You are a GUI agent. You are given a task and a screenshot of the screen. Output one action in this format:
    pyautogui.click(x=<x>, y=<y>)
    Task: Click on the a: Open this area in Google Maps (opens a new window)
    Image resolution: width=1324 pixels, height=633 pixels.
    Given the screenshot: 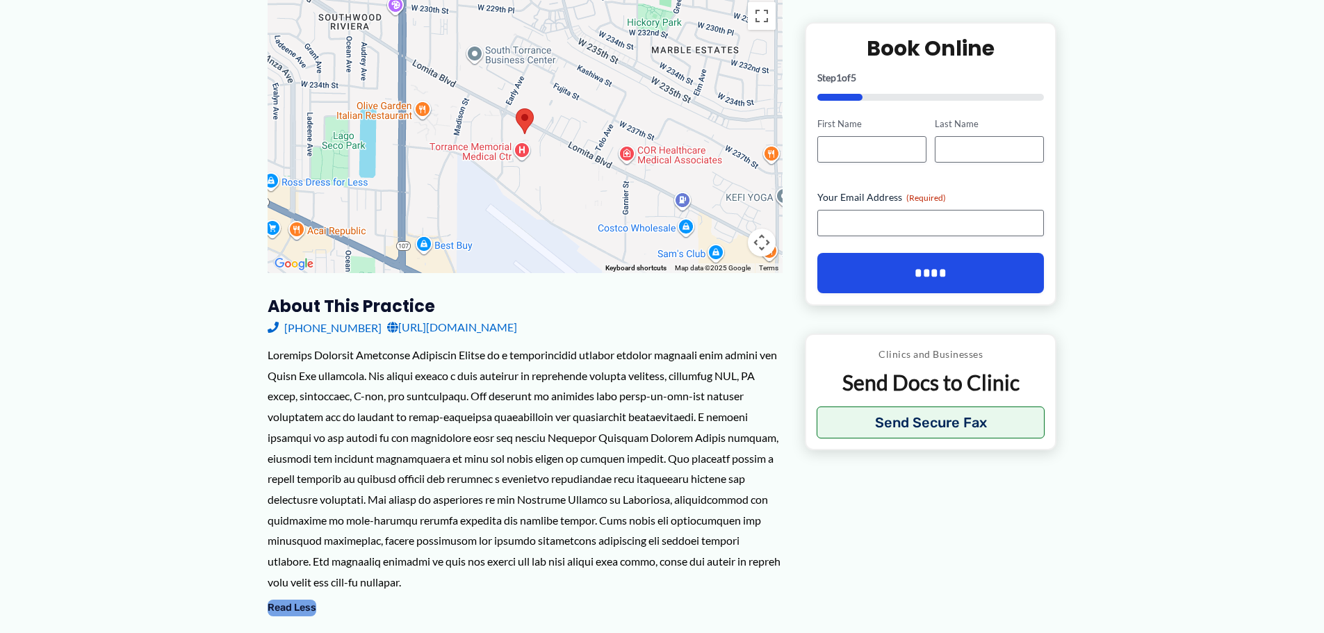 What is the action you would take?
    pyautogui.click(x=294, y=264)
    